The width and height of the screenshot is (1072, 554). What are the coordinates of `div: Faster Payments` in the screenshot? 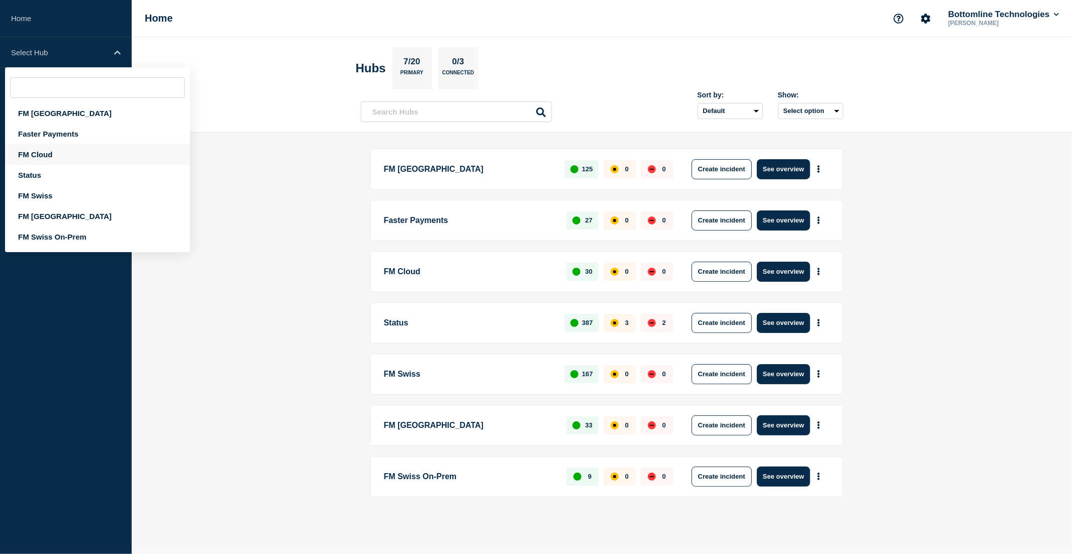 It's located at (97, 134).